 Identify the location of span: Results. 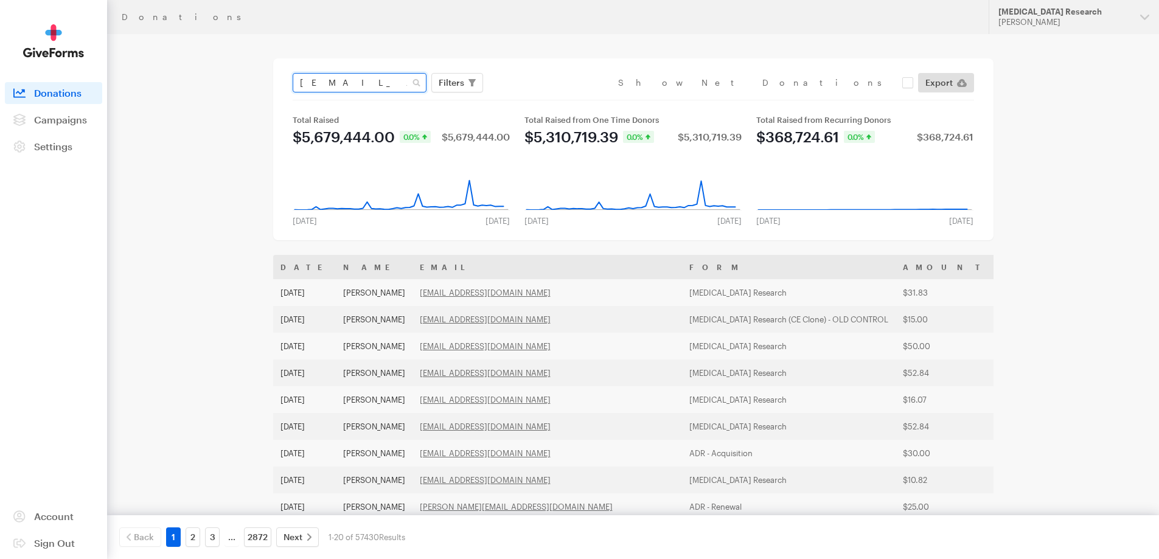
(392, 537).